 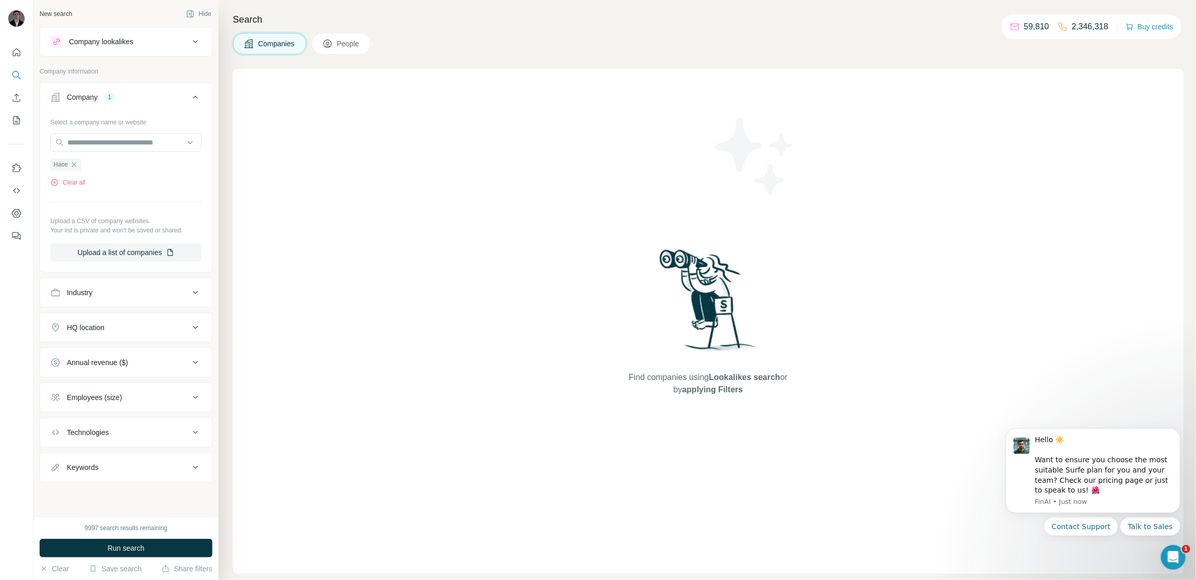 I want to click on div: Keywords, so click(x=82, y=467).